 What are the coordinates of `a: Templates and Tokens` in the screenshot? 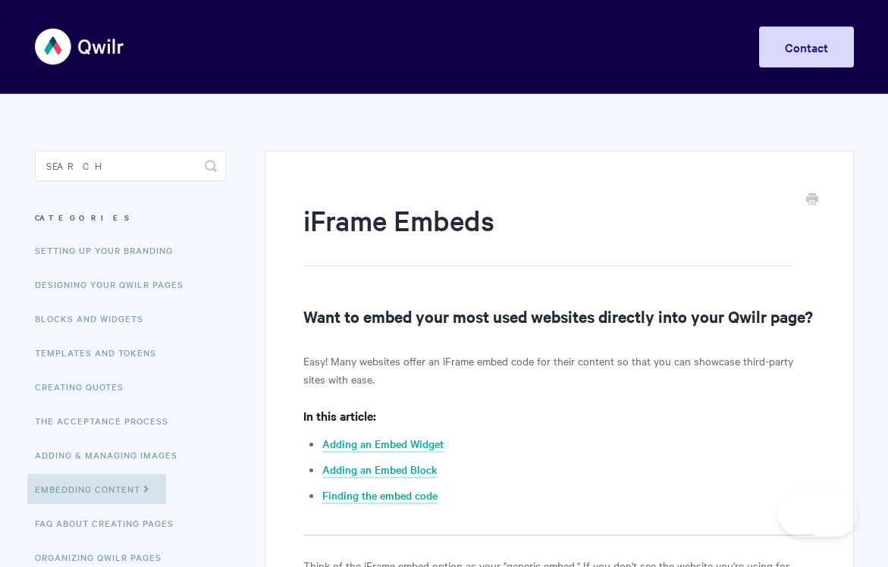 It's located at (101, 353).